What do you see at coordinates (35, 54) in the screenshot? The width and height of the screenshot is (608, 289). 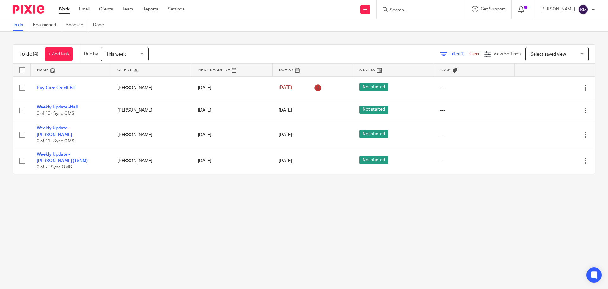 I see `span: (4)` at bounding box center [35, 54].